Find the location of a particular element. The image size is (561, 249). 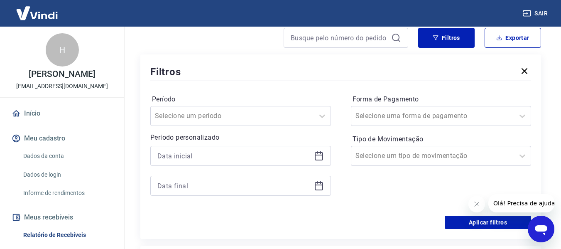

a: Dados da conta is located at coordinates (67, 156).